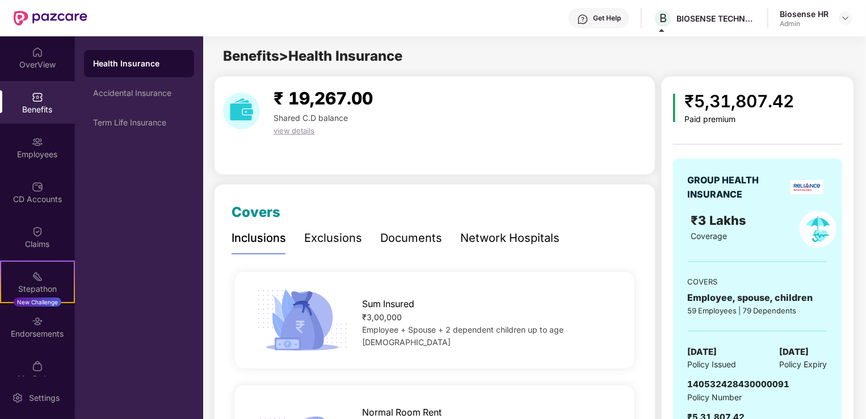 The width and height of the screenshot is (866, 419). Describe the element at coordinates (139, 93) in the screenshot. I see `div: Accidental Insurance` at that location.